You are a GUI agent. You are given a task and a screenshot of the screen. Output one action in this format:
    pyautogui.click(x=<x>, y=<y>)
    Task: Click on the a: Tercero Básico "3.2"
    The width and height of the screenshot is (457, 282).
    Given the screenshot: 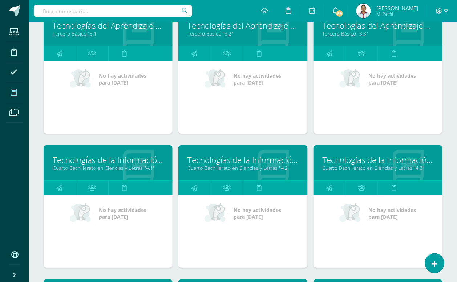 What is the action you would take?
    pyautogui.click(x=243, y=33)
    